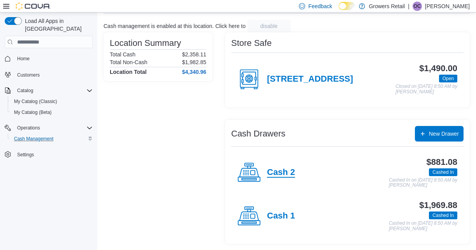 The image size is (476, 250). Describe the element at coordinates (269, 26) in the screenshot. I see `span: disable` at that location.